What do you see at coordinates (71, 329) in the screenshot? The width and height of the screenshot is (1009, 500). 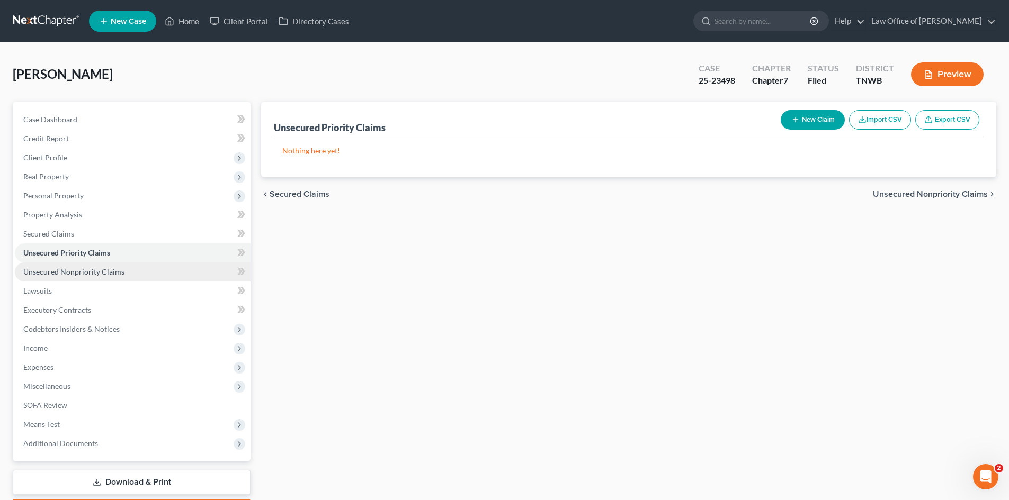 I see `span: Codebtors Insiders & Notices` at bounding box center [71, 329].